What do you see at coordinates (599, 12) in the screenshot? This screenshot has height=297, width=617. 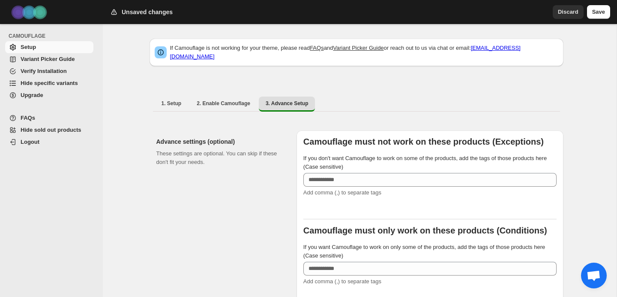 I see `span: Save` at bounding box center [599, 12].